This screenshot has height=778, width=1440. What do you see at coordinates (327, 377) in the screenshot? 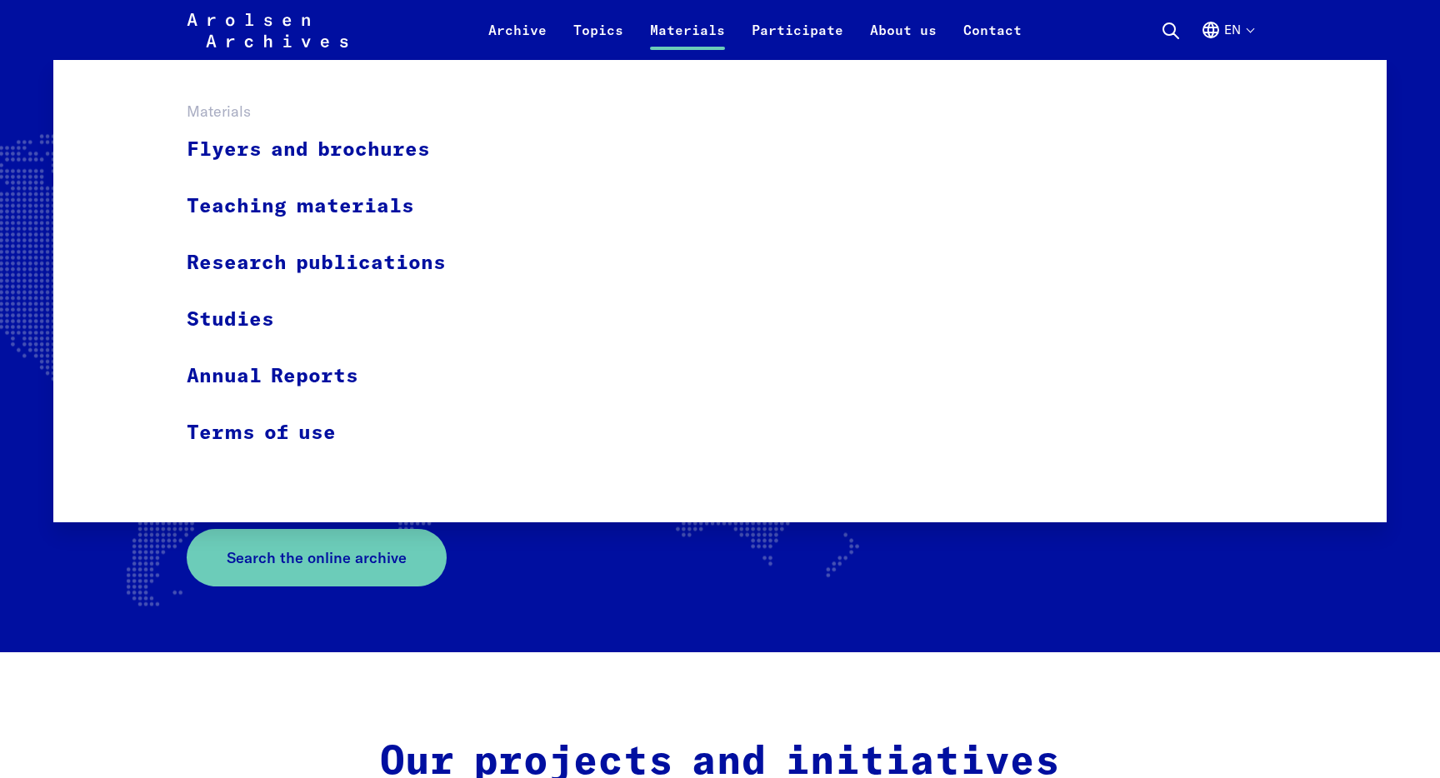
I see `a: Annual Reports` at bounding box center [327, 377].